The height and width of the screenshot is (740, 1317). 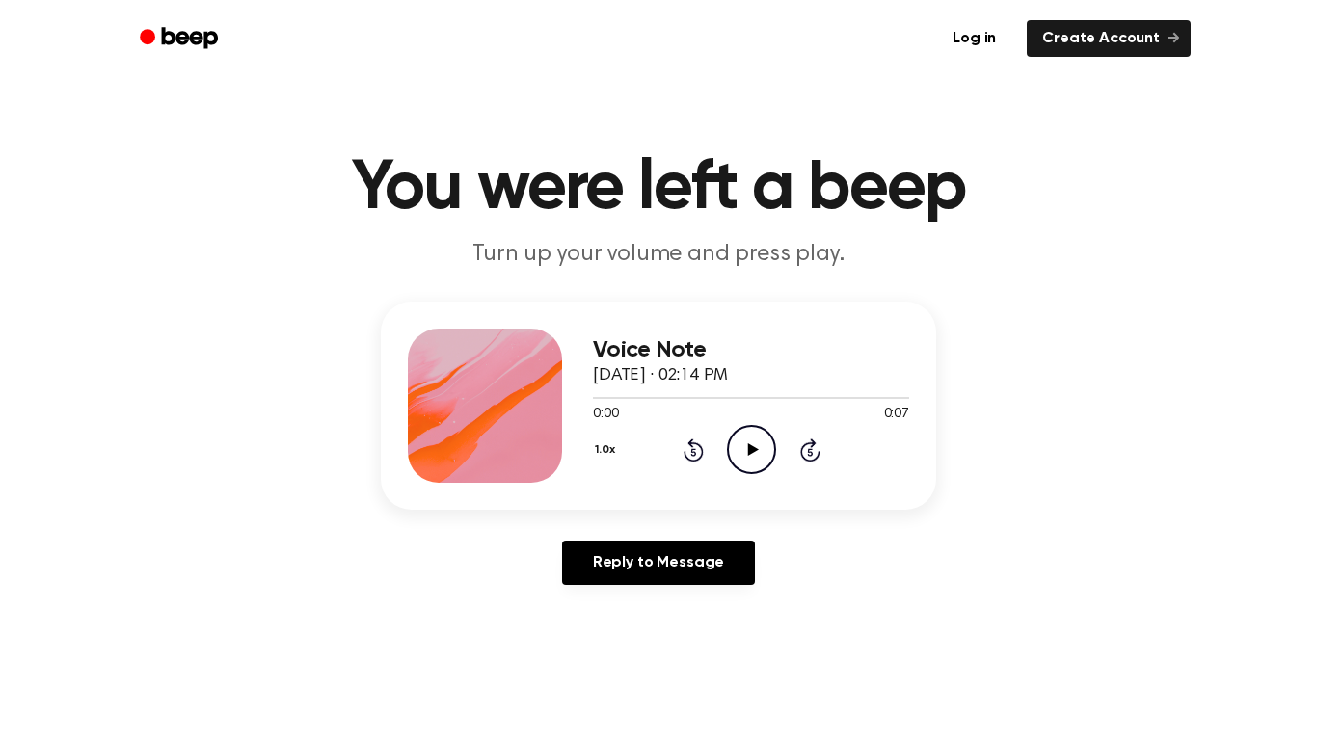 What do you see at coordinates (607, 450) in the screenshot?
I see `button: 1.0x` at bounding box center [607, 450].